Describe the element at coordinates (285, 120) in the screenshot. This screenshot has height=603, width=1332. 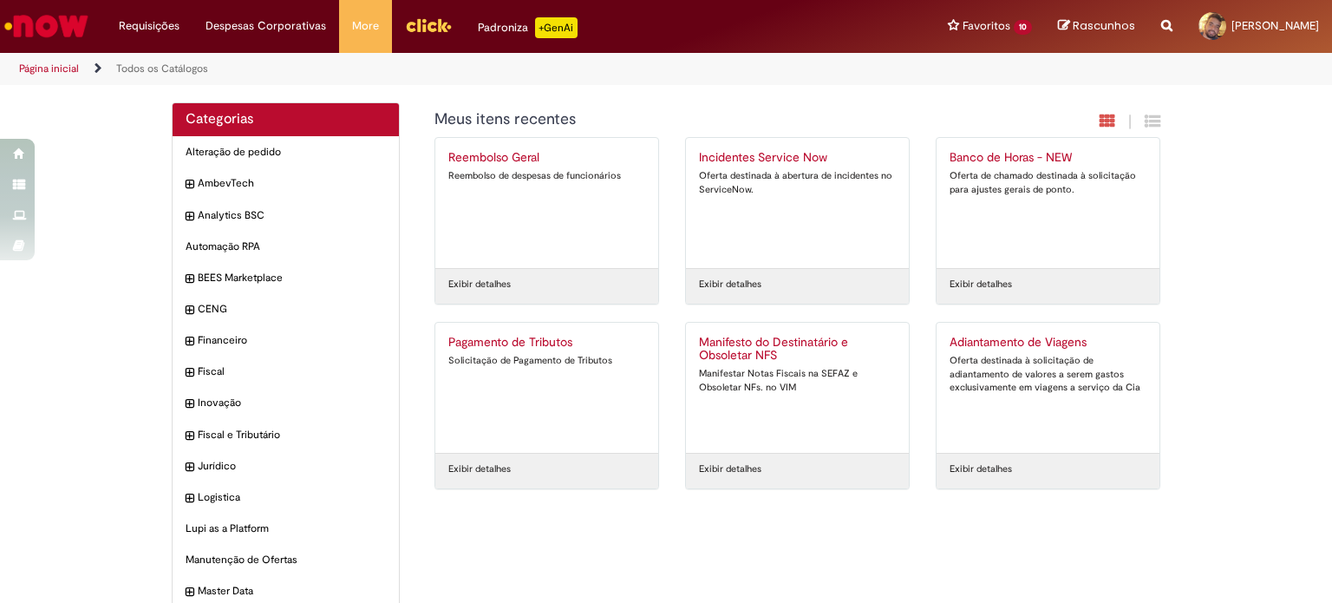
I see `h2: Categorias` at that location.